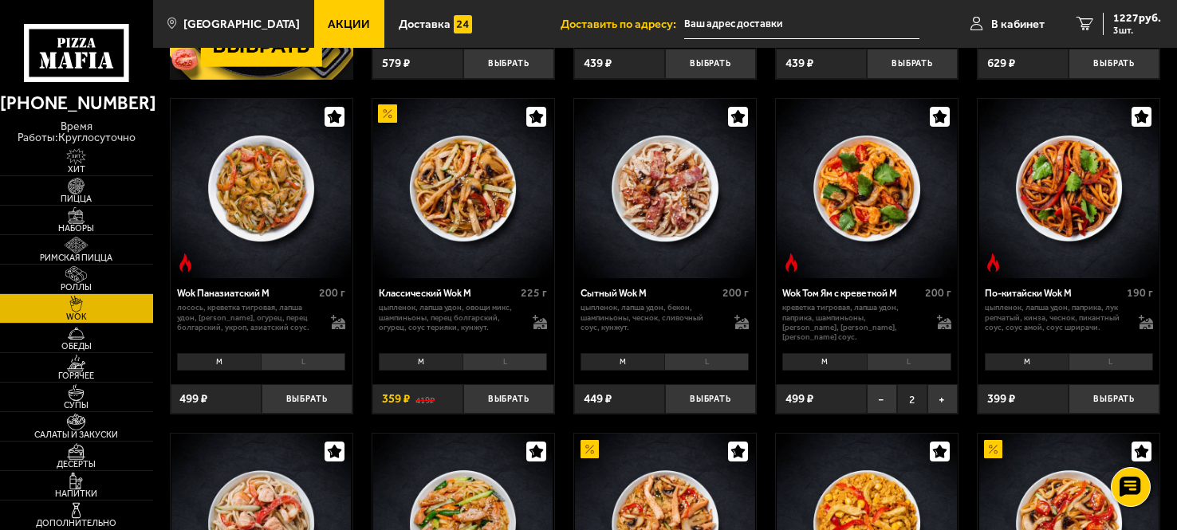 This screenshot has height=530, width=1177. Describe the element at coordinates (462, 24) in the screenshot. I see `img: 15daf4d41897b9f0e9f617042186c801.svg` at that location.